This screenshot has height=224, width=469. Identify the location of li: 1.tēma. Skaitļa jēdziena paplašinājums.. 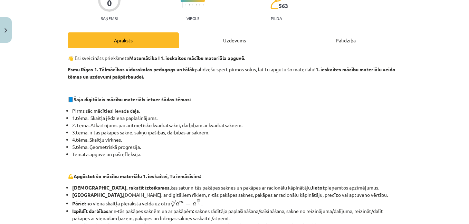
(236, 118).